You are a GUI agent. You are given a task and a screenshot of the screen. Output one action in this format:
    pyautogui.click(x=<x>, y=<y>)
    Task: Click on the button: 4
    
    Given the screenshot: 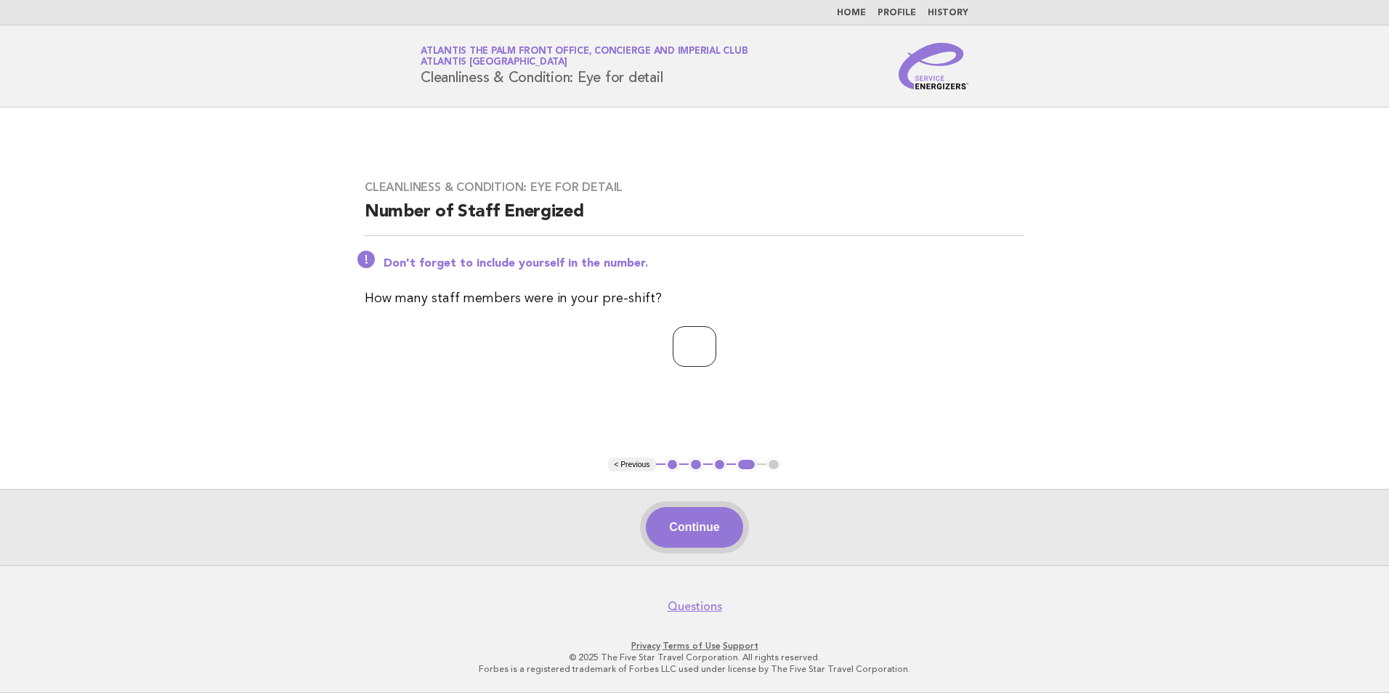 What is the action you would take?
    pyautogui.click(x=746, y=465)
    